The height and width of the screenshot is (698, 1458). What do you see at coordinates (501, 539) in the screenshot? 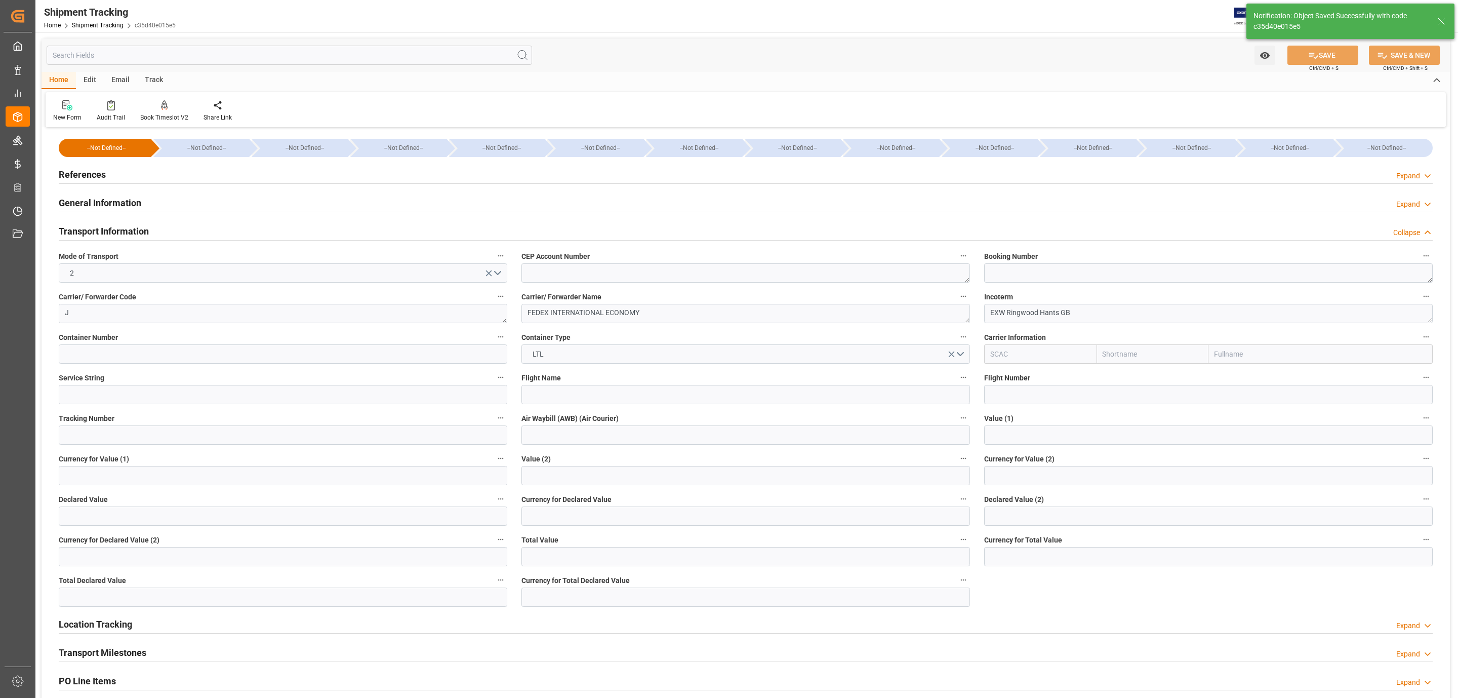
I see `button: Currency for Declared Value (2)` at bounding box center [501, 539].